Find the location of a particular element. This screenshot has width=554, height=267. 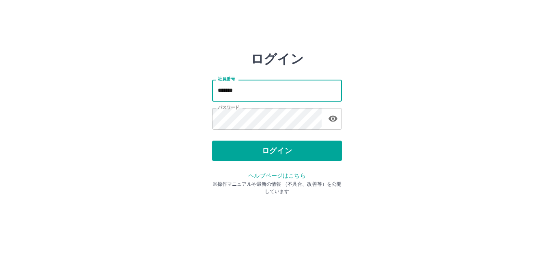

label: パスワード is located at coordinates (229, 107).